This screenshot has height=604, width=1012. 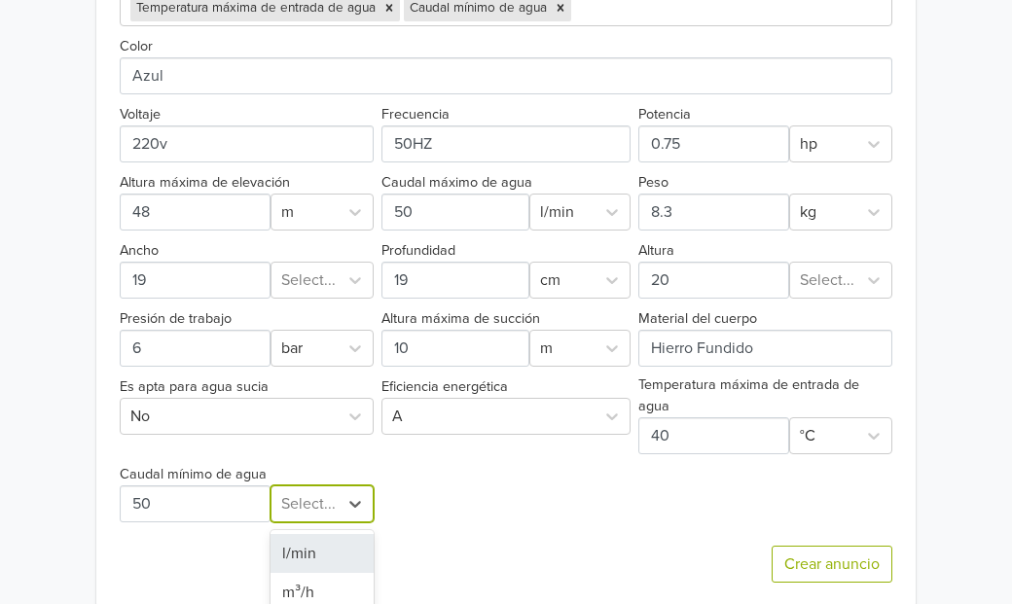 I want to click on label: Es apta para agua sucia, so click(x=194, y=387).